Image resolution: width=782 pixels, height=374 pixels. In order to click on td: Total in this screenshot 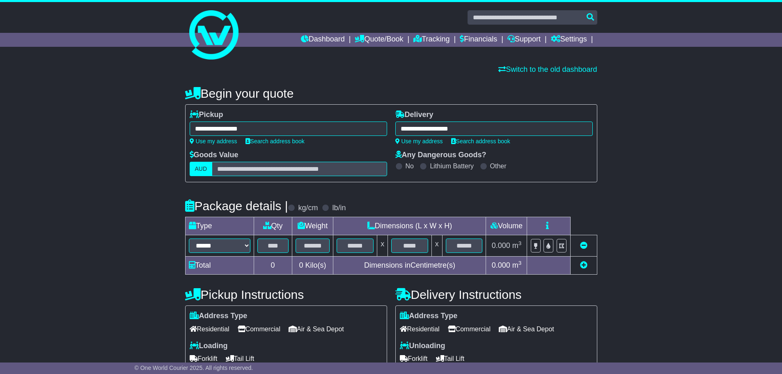, I will do `click(219, 266)`.